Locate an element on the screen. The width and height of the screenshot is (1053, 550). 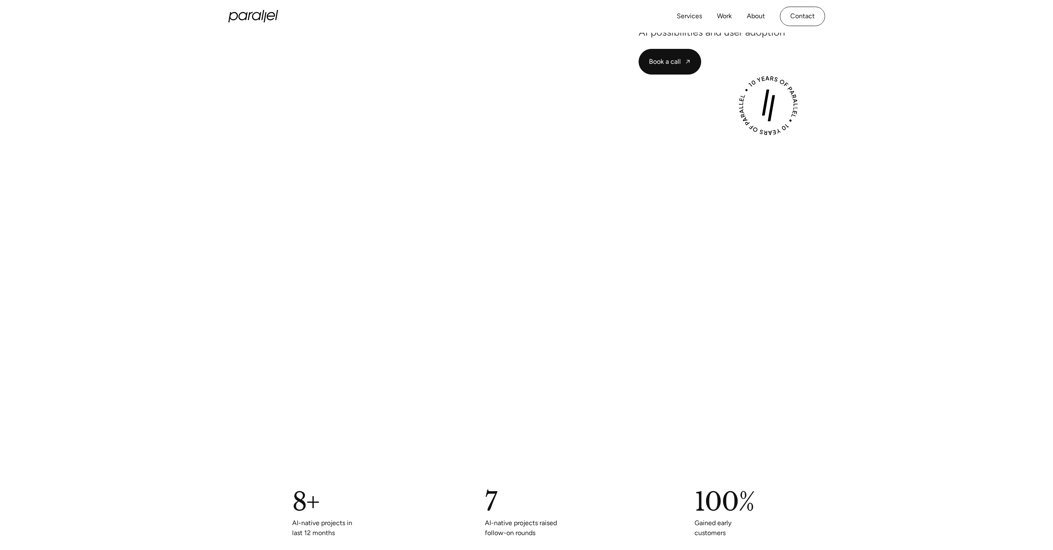
a: Contact is located at coordinates (802, 16).